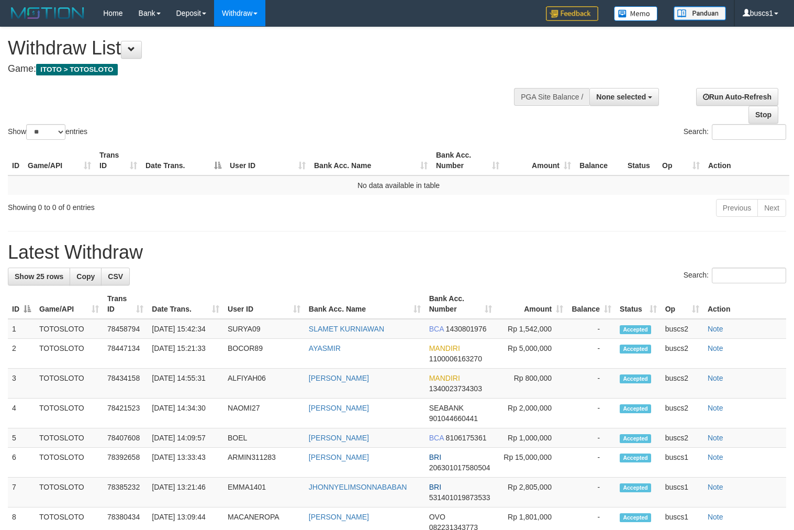 The width and height of the screenshot is (794, 530). I want to click on td: No data available in table, so click(398, 185).